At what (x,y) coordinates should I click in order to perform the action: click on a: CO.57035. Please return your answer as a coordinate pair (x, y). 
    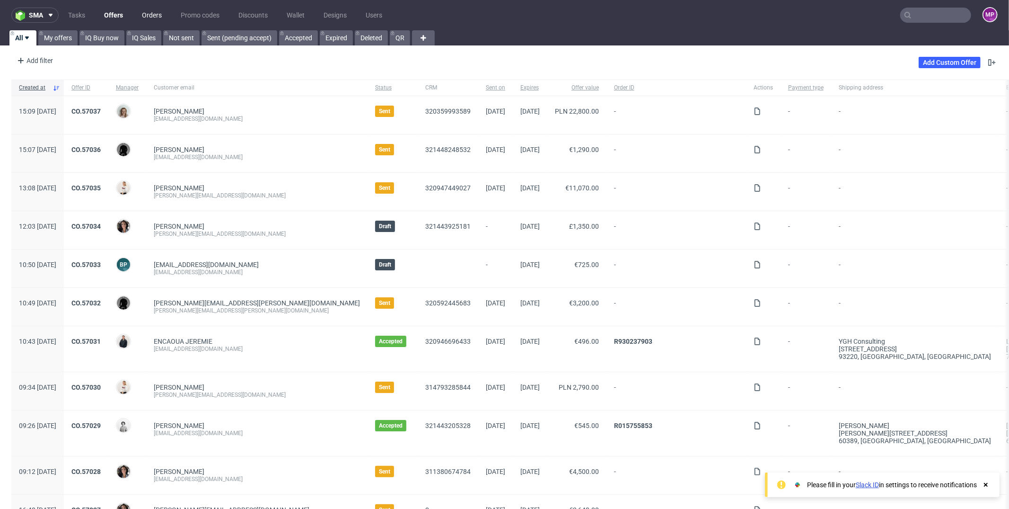
    Looking at the image, I should click on (86, 188).